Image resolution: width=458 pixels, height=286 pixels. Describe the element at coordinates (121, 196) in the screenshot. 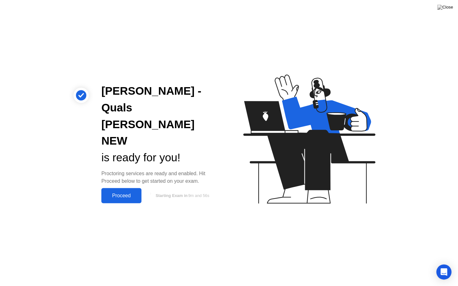

I see `div: Proceed` at that location.